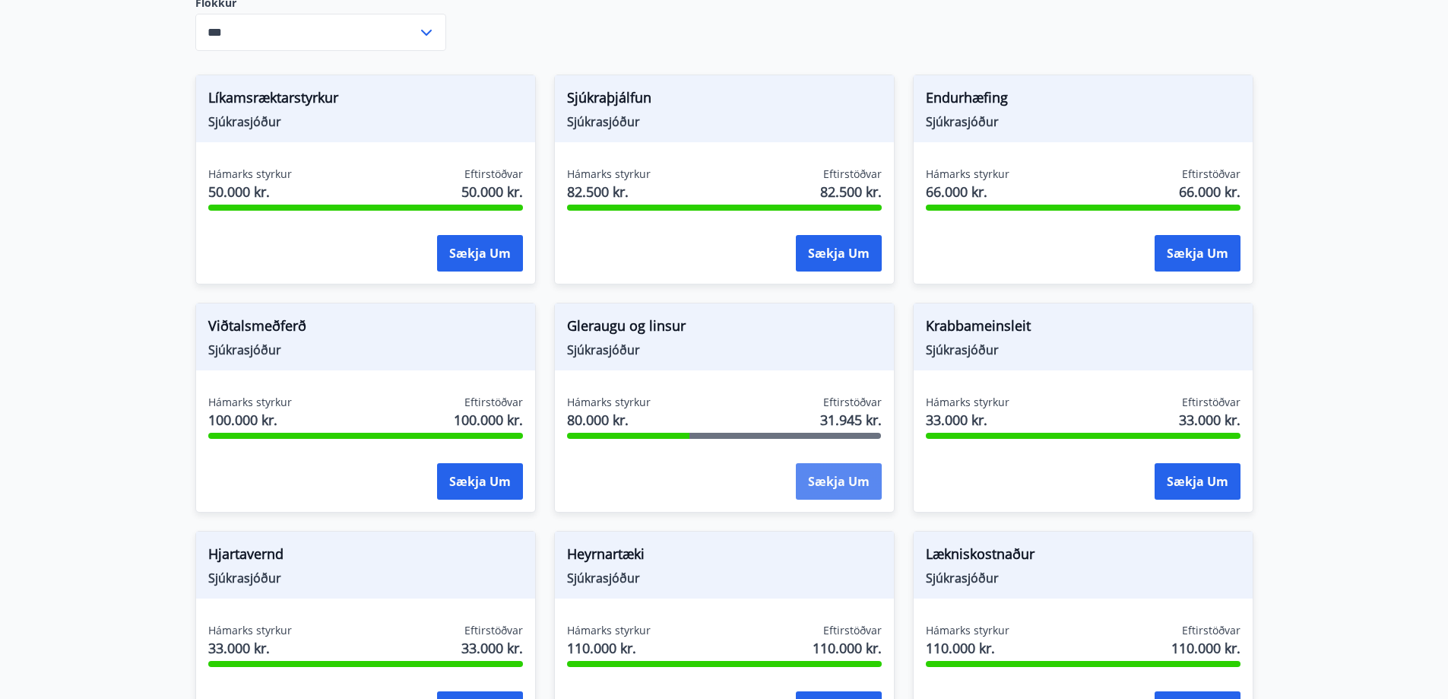 This screenshot has width=1448, height=699. What do you see at coordinates (1083, 100) in the screenshot?
I see `span: Endurhæfing` at bounding box center [1083, 100].